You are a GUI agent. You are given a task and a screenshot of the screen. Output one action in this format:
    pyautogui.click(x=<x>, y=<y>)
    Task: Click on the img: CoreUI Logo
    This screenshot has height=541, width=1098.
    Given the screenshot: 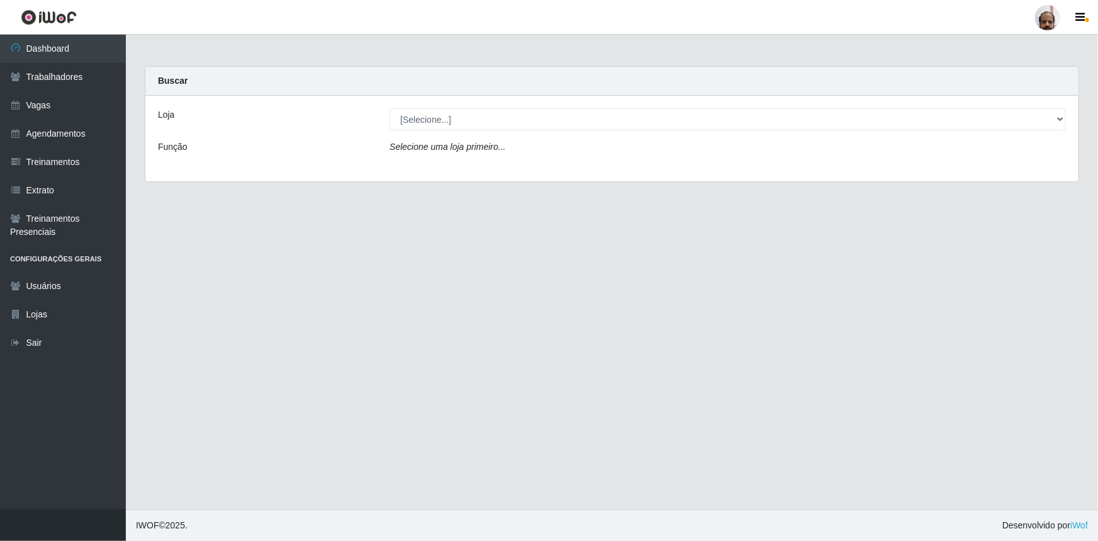 What is the action you would take?
    pyautogui.click(x=48, y=17)
    